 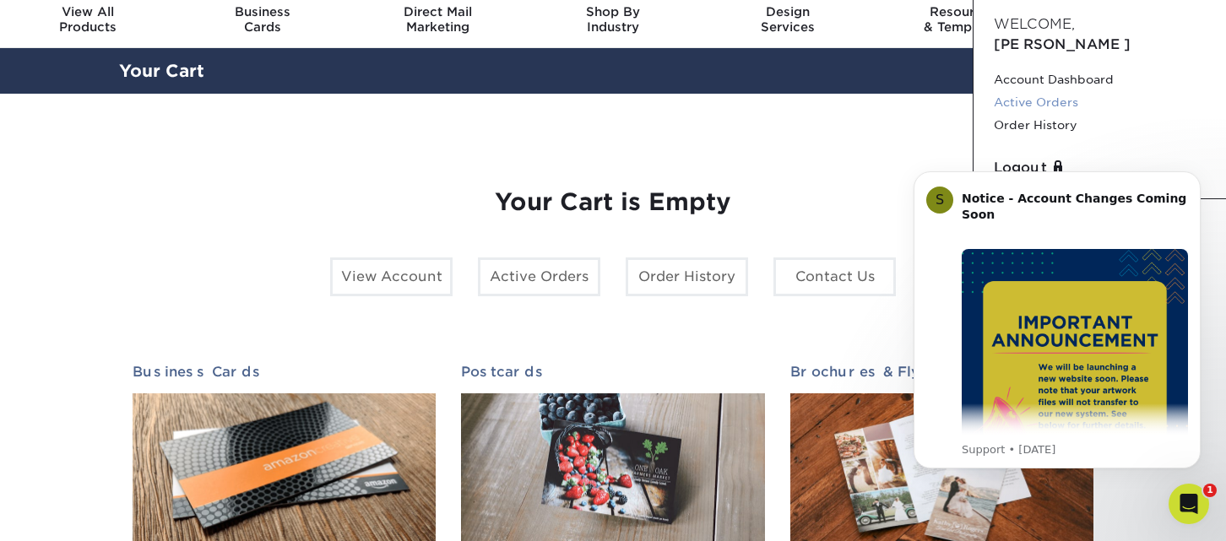 I want to click on a: View Account, so click(x=391, y=277).